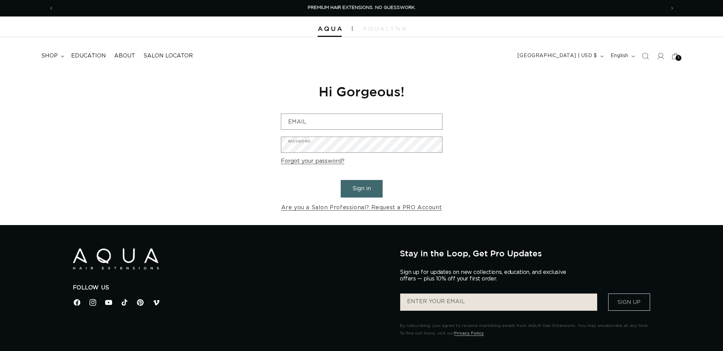  Describe the element at coordinates (469, 333) in the screenshot. I see `a: Privacy Policy` at that location.